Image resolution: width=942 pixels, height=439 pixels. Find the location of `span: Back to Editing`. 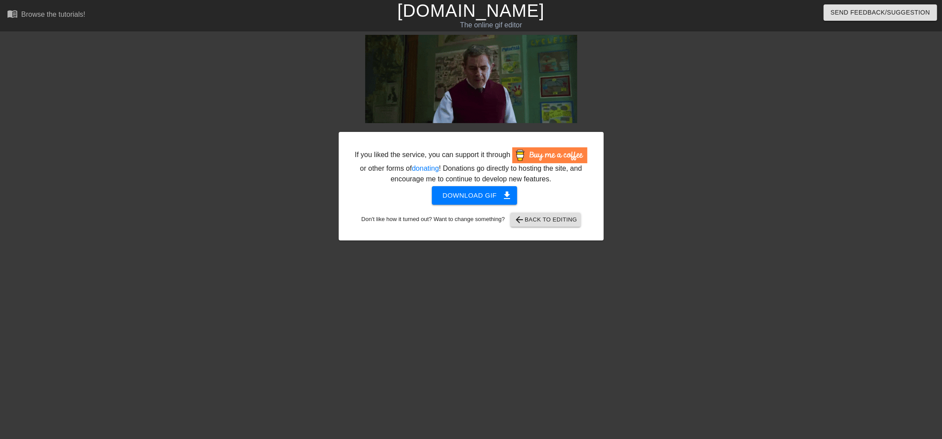

span: Back to Editing is located at coordinates (545, 220).